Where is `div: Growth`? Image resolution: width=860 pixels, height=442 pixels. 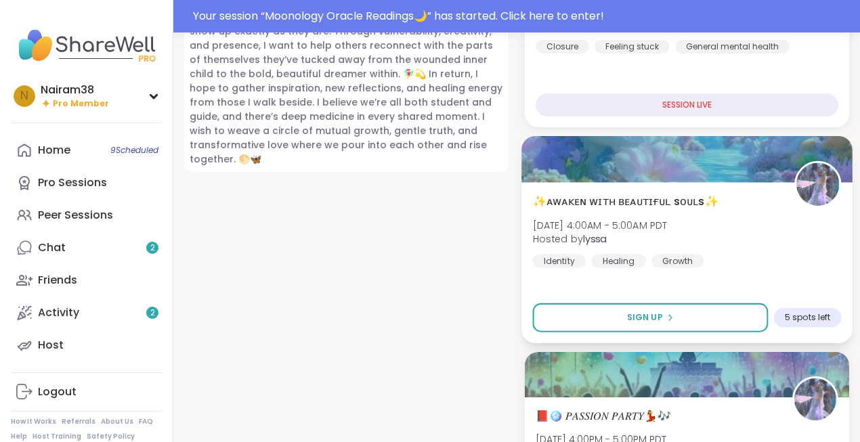 div: Growth is located at coordinates (678, 261).